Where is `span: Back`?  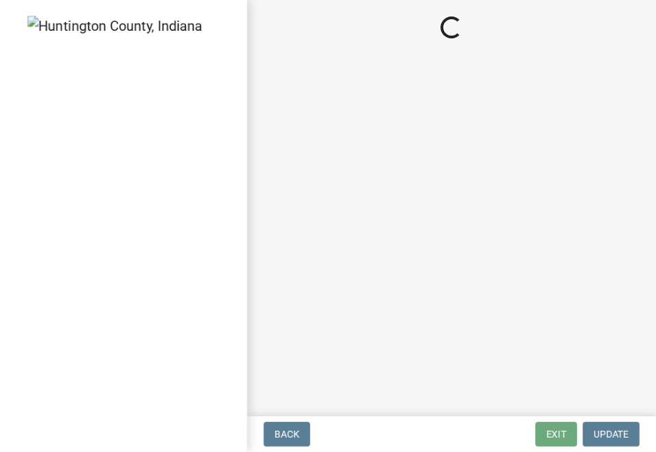 span: Back is located at coordinates (287, 435).